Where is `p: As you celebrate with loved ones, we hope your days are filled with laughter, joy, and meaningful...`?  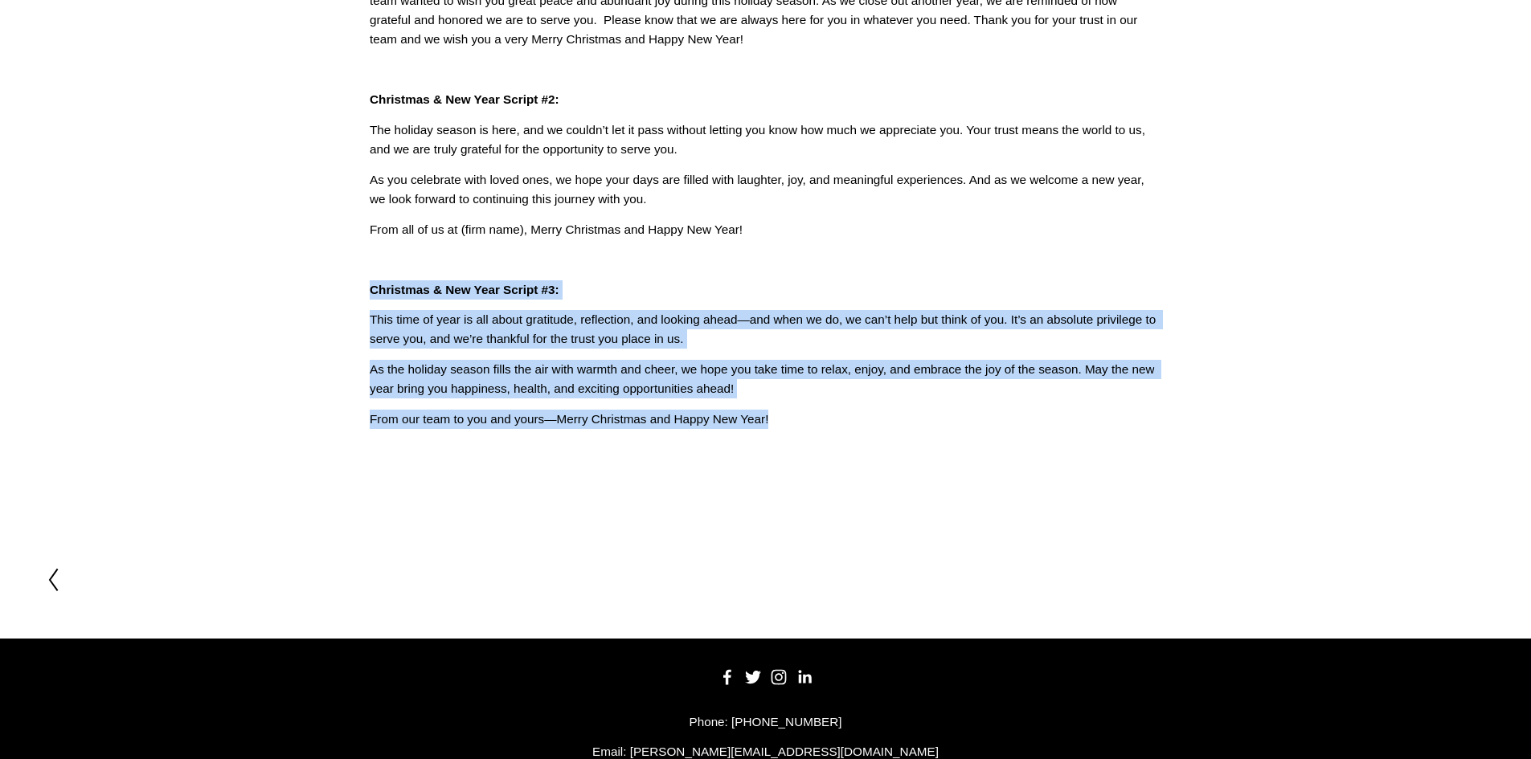
p: As you celebrate with loved ones, we hope your days are filled with laughter, joy, and meaningful... is located at coordinates (765, 190).